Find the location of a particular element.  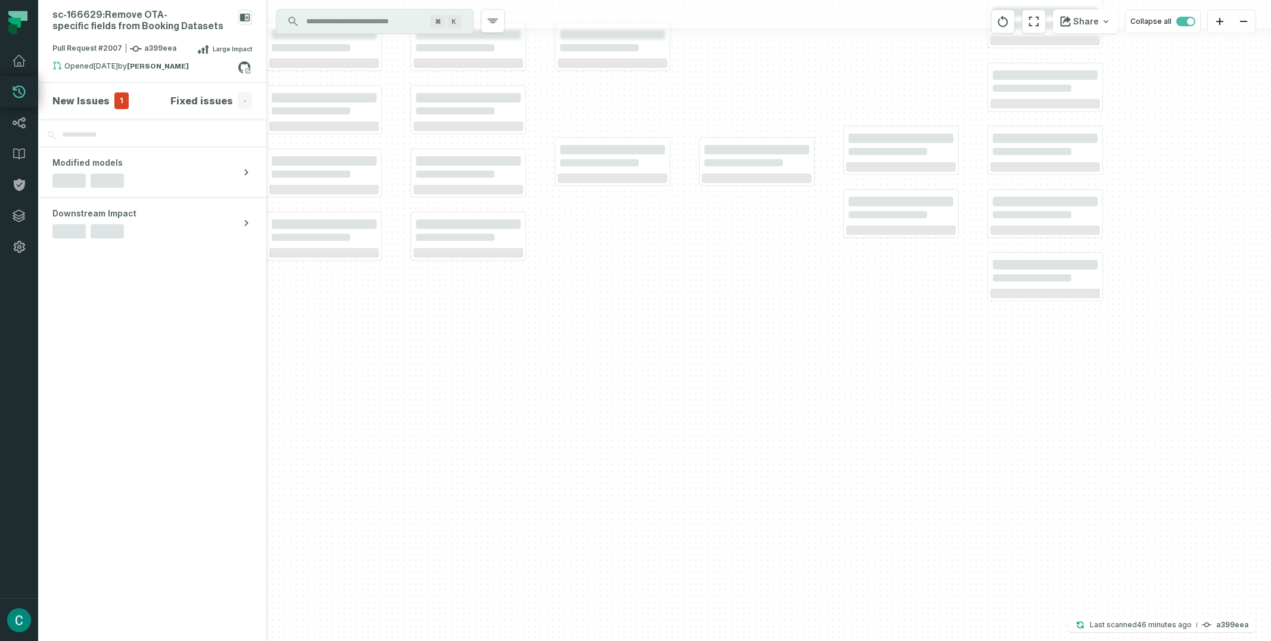

span: Large Impact is located at coordinates (232, 49).